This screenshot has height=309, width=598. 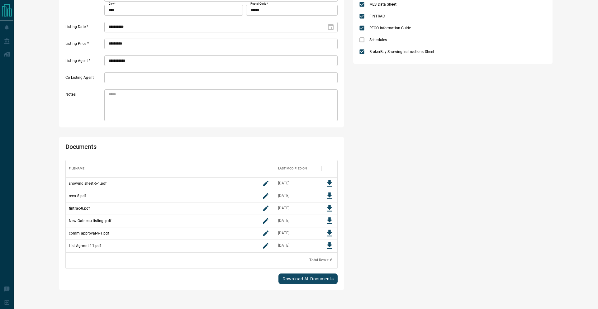 What do you see at coordinates (377, 16) in the screenshot?
I see `span: FINTRAC` at bounding box center [377, 16].